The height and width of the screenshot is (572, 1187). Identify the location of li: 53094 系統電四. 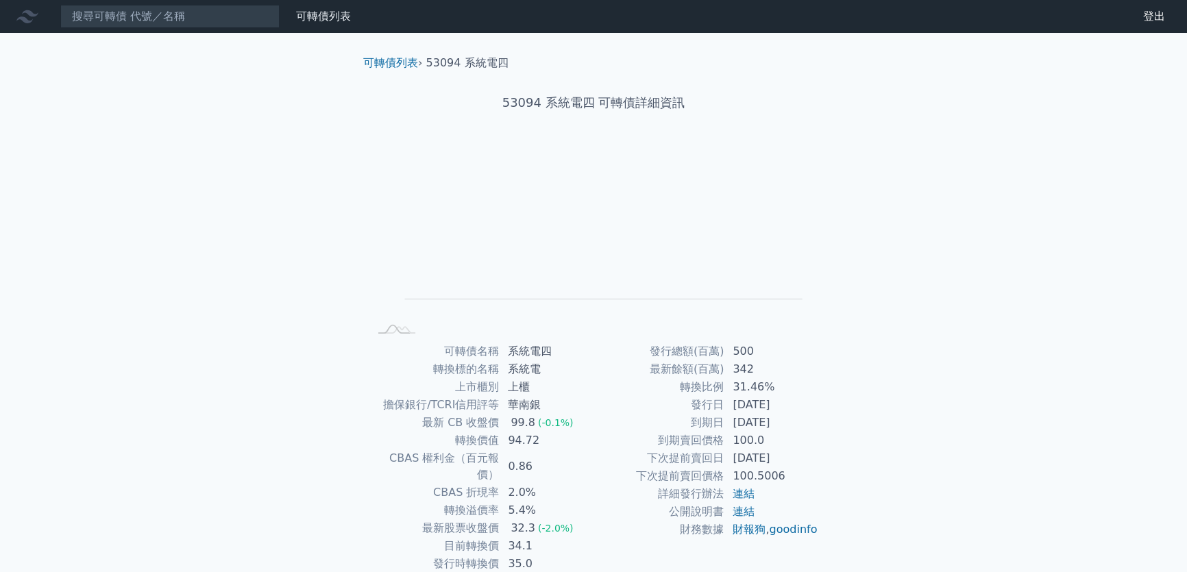
(467, 63).